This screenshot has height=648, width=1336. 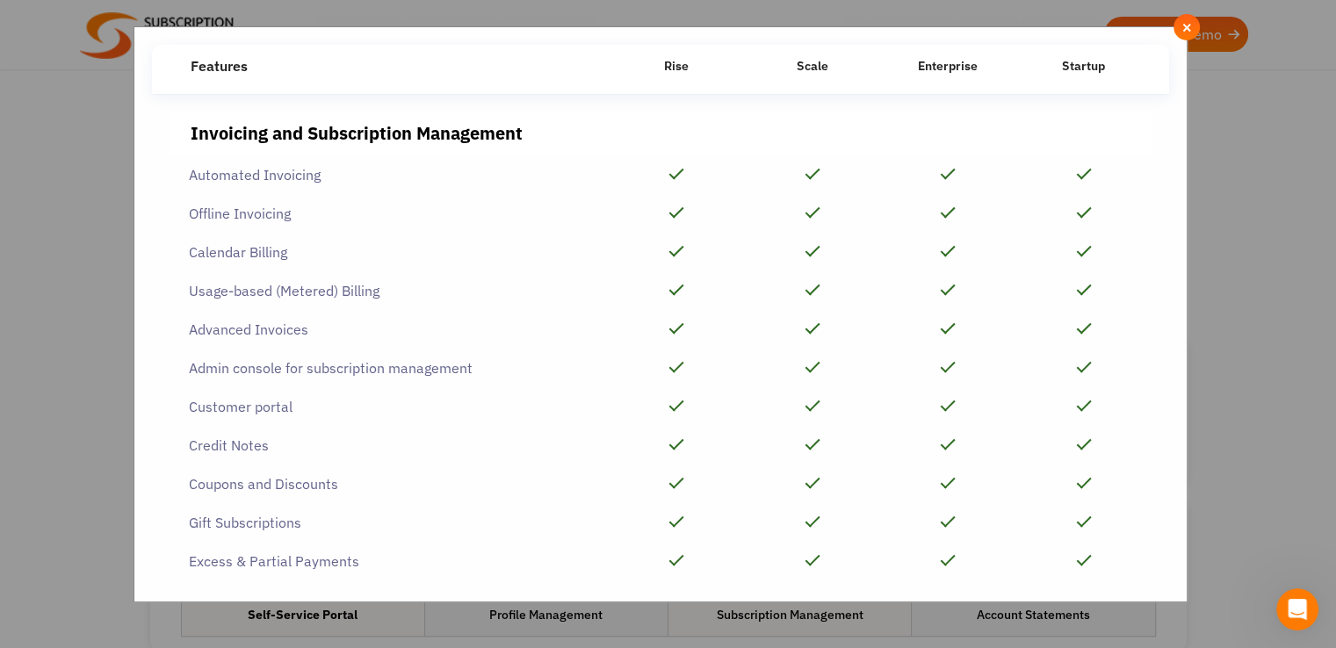 What do you see at coordinates (389, 368) in the screenshot?
I see `div: Admin console for subscription management` at bounding box center [389, 368].